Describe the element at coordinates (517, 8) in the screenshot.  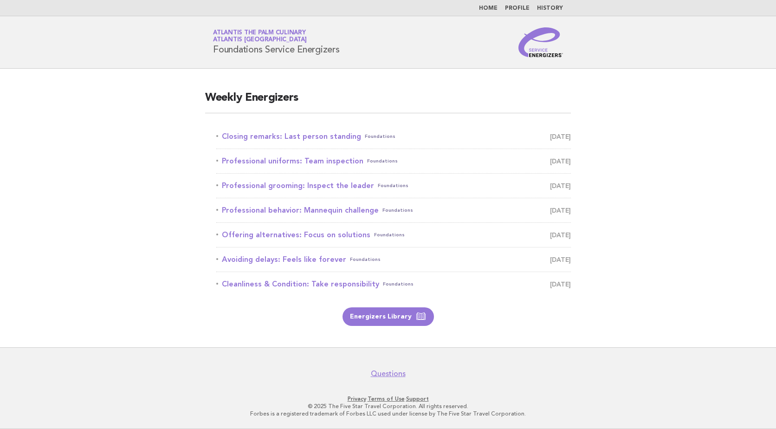
I see `a: Profile` at that location.